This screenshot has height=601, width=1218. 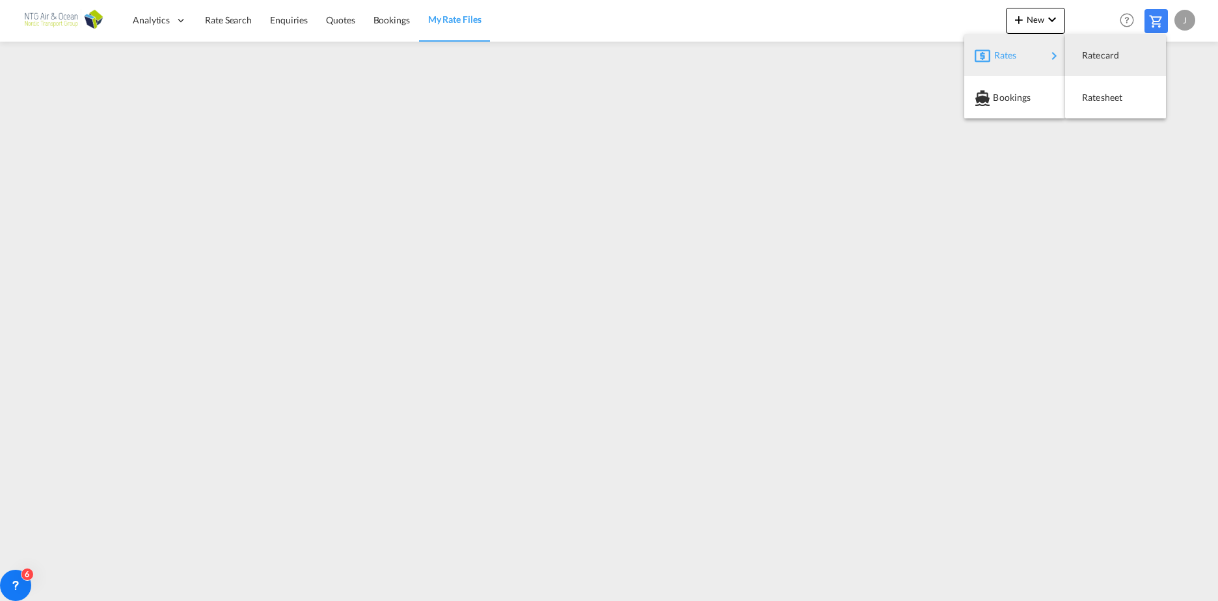 I want to click on span: Rates, so click(x=1002, y=55).